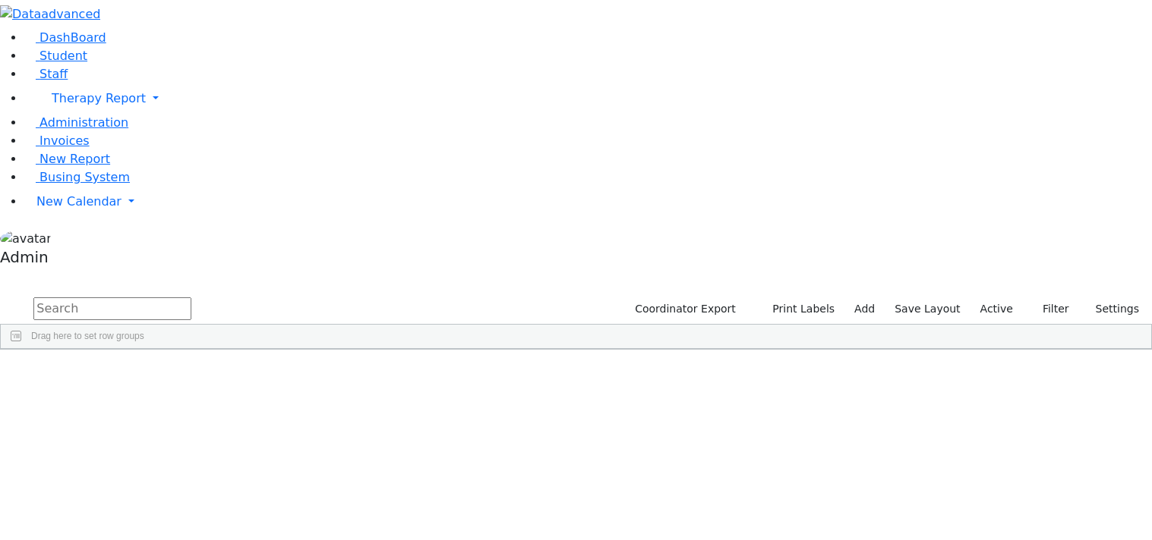  I want to click on button: Coordinator Export, so click(683, 309).